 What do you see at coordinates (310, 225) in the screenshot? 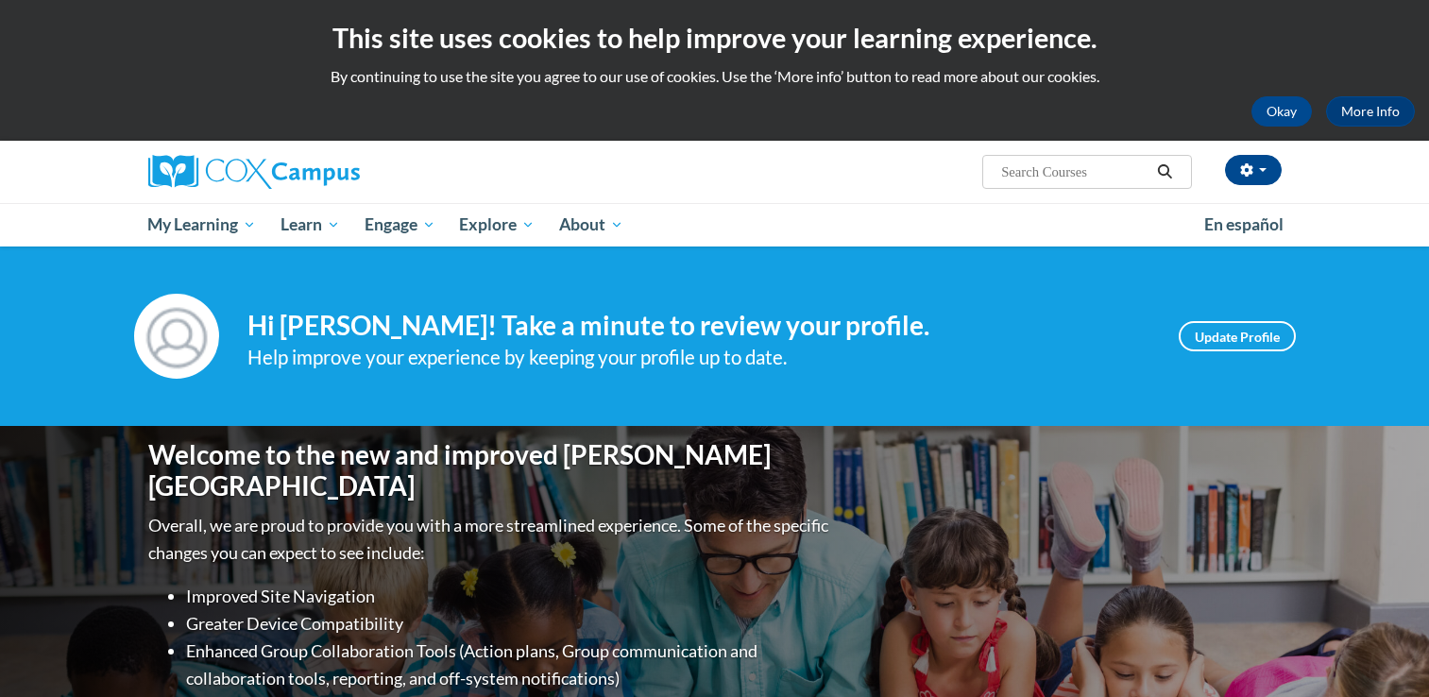
I see `a: Learn` at bounding box center [310, 225].